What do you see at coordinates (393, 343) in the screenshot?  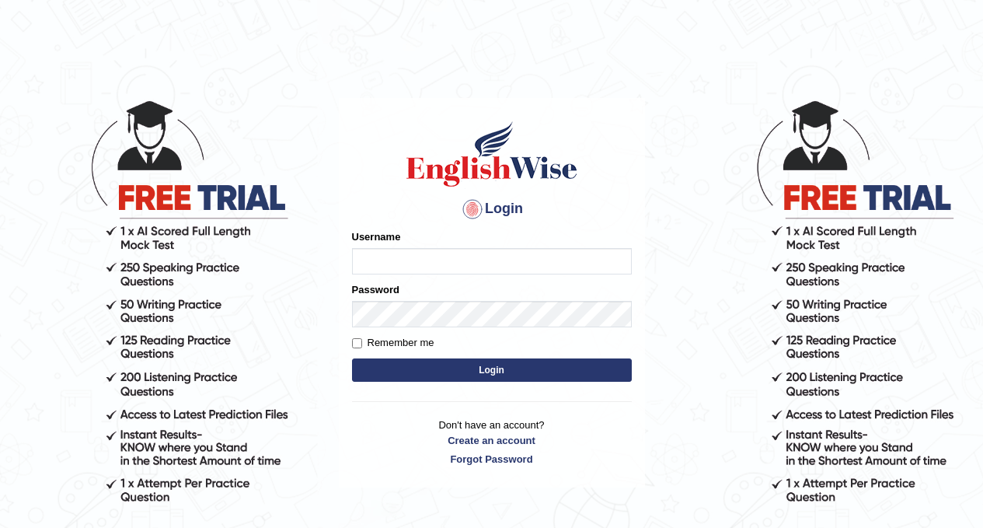 I see `label: Remember me` at bounding box center [393, 343].